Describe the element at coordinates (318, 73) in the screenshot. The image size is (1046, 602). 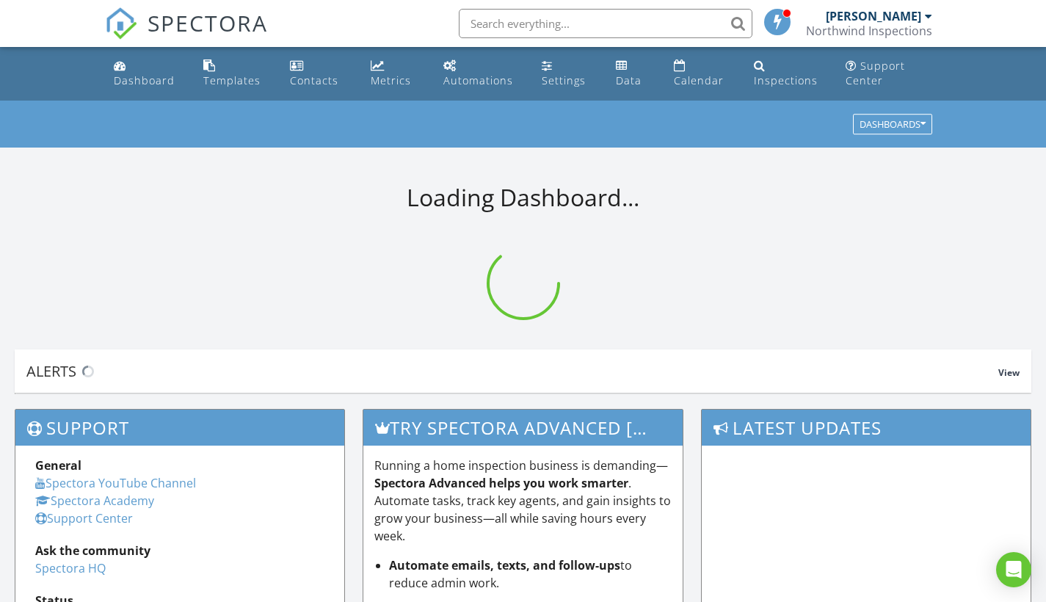
I see `a: Contacts` at that location.